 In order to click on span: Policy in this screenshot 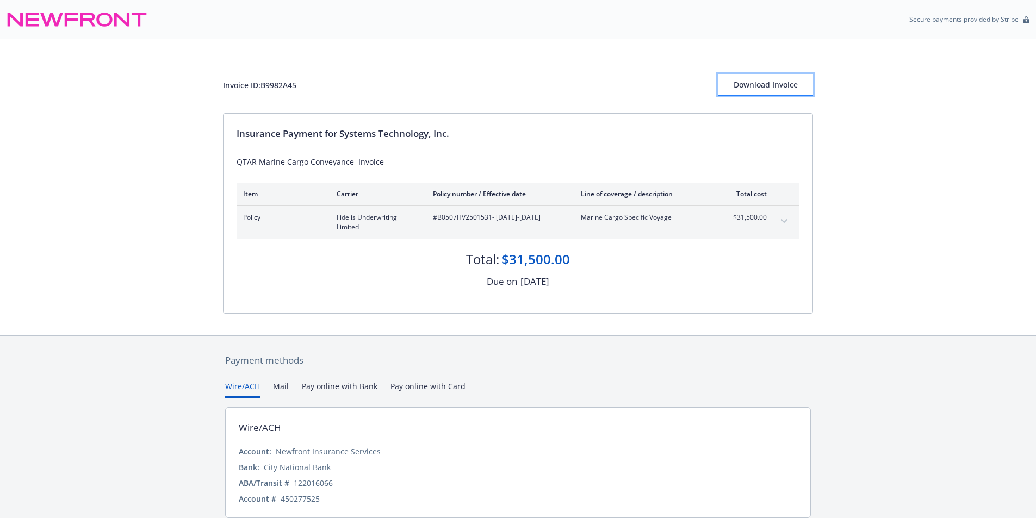, I will do `click(281, 218)`.